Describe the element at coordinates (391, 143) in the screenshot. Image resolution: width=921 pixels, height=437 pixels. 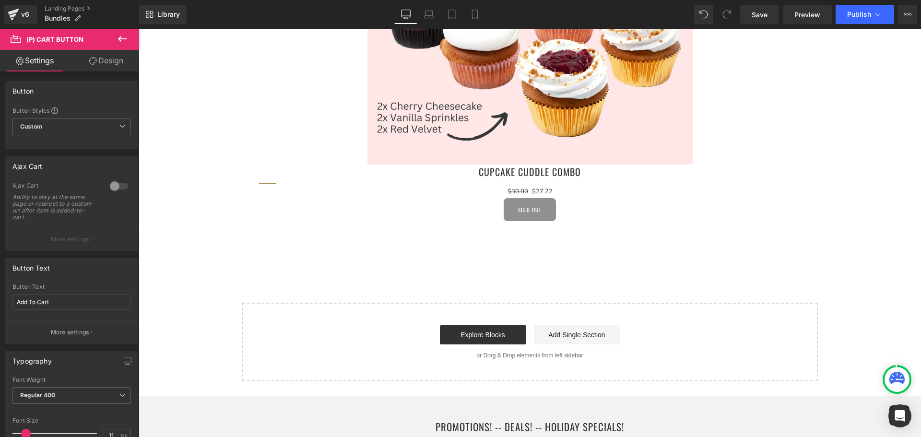
I see `a: Cupcake Cuddle Combo` at that location.